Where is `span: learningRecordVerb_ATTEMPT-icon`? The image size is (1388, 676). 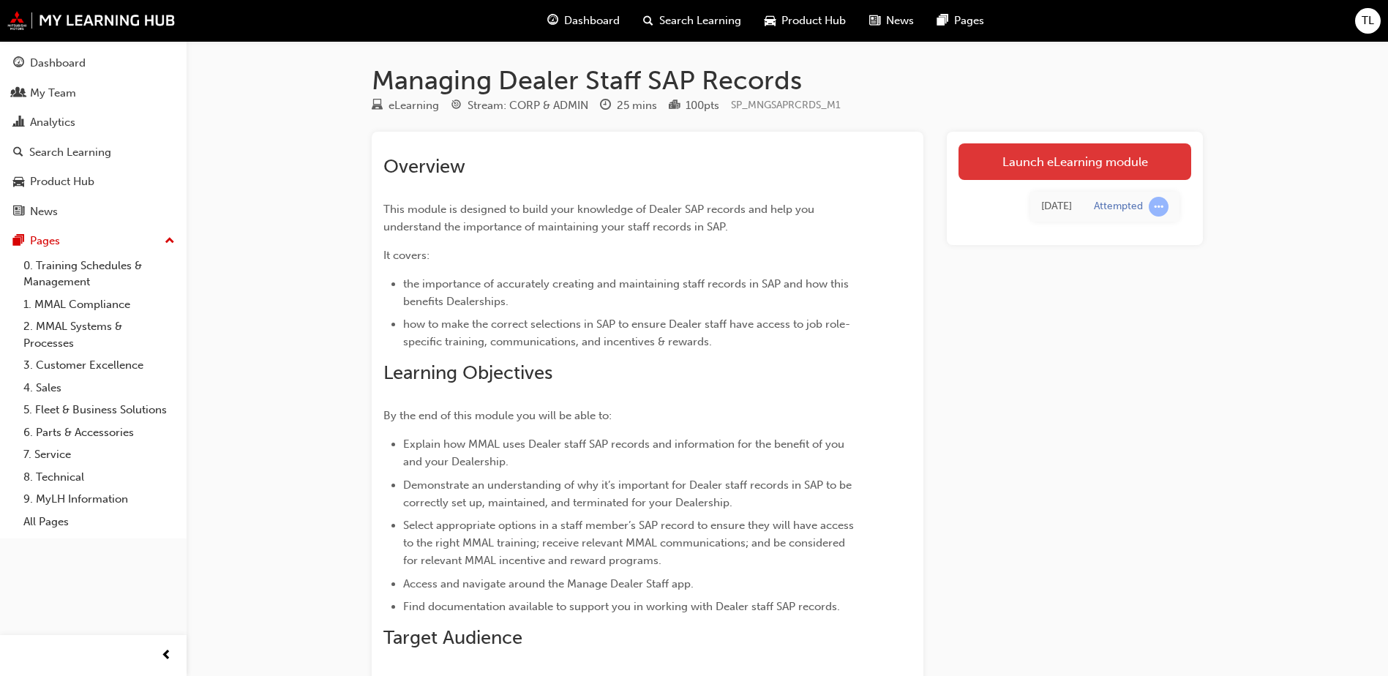
span: learningRecordVerb_ATTEMPT-icon is located at coordinates (1158, 206).